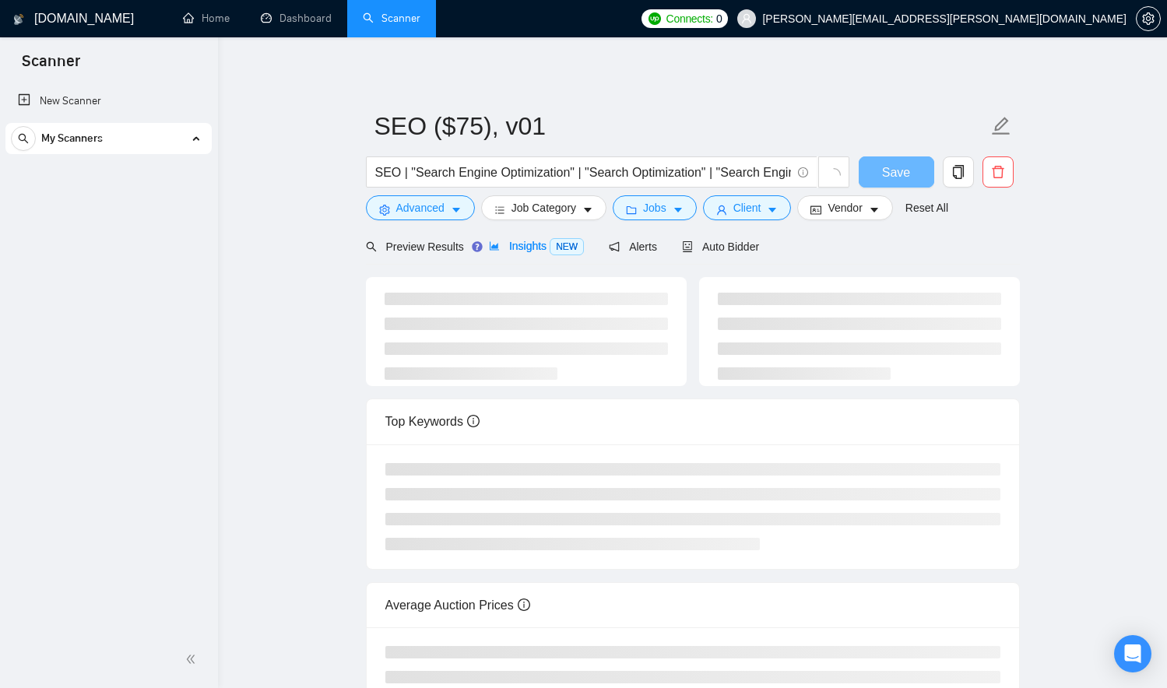 The height and width of the screenshot is (688, 1167). I want to click on span: Advanced, so click(420, 208).